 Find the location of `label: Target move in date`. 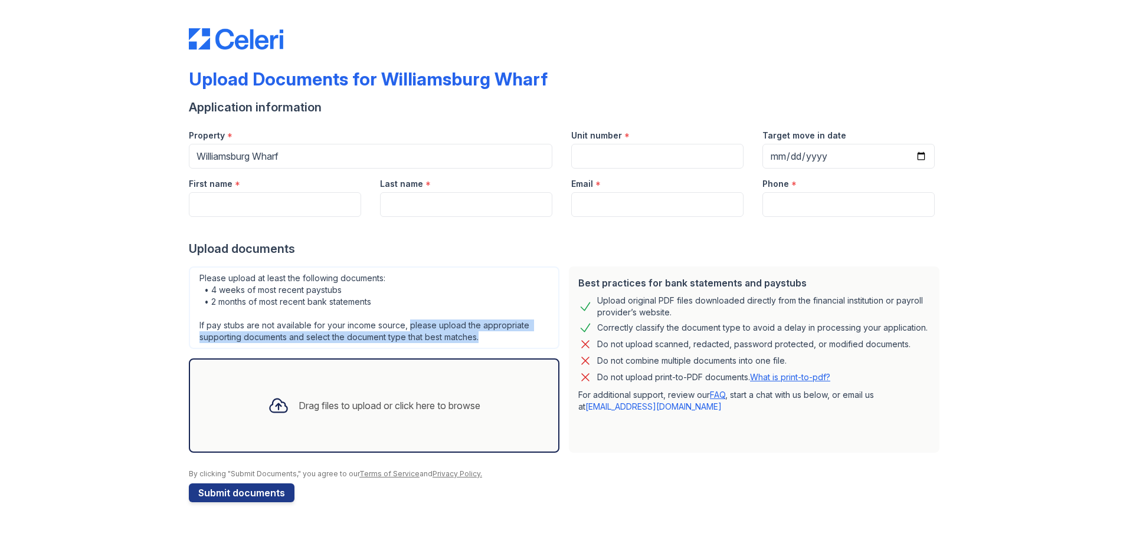

label: Target move in date is located at coordinates (804, 136).